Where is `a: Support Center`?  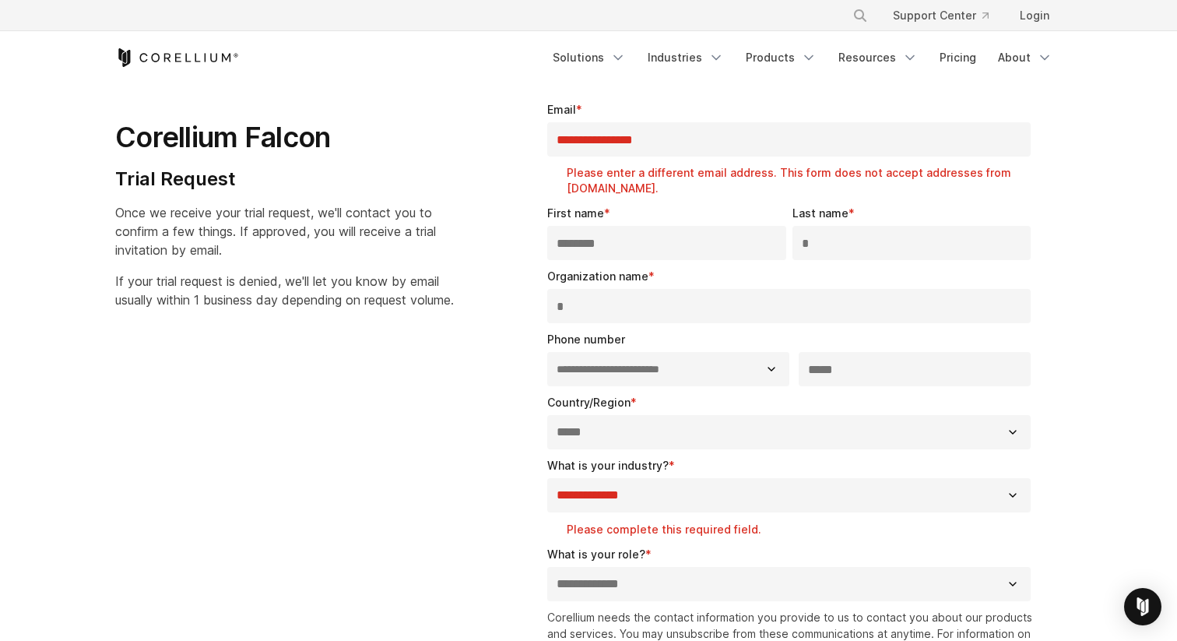
a: Support Center is located at coordinates (940, 16).